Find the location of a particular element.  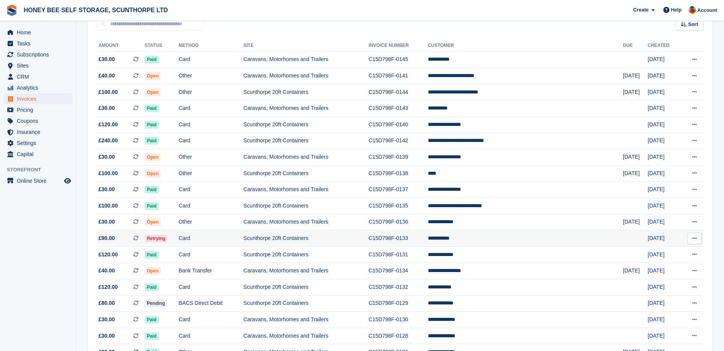

a: Preview store is located at coordinates (68, 181).